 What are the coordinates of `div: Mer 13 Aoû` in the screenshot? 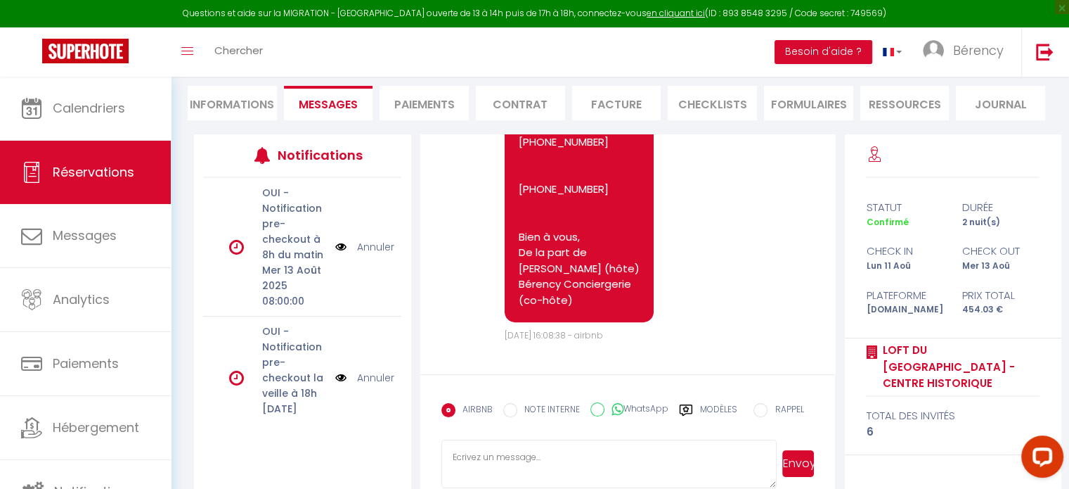 It's located at (1001, 266).